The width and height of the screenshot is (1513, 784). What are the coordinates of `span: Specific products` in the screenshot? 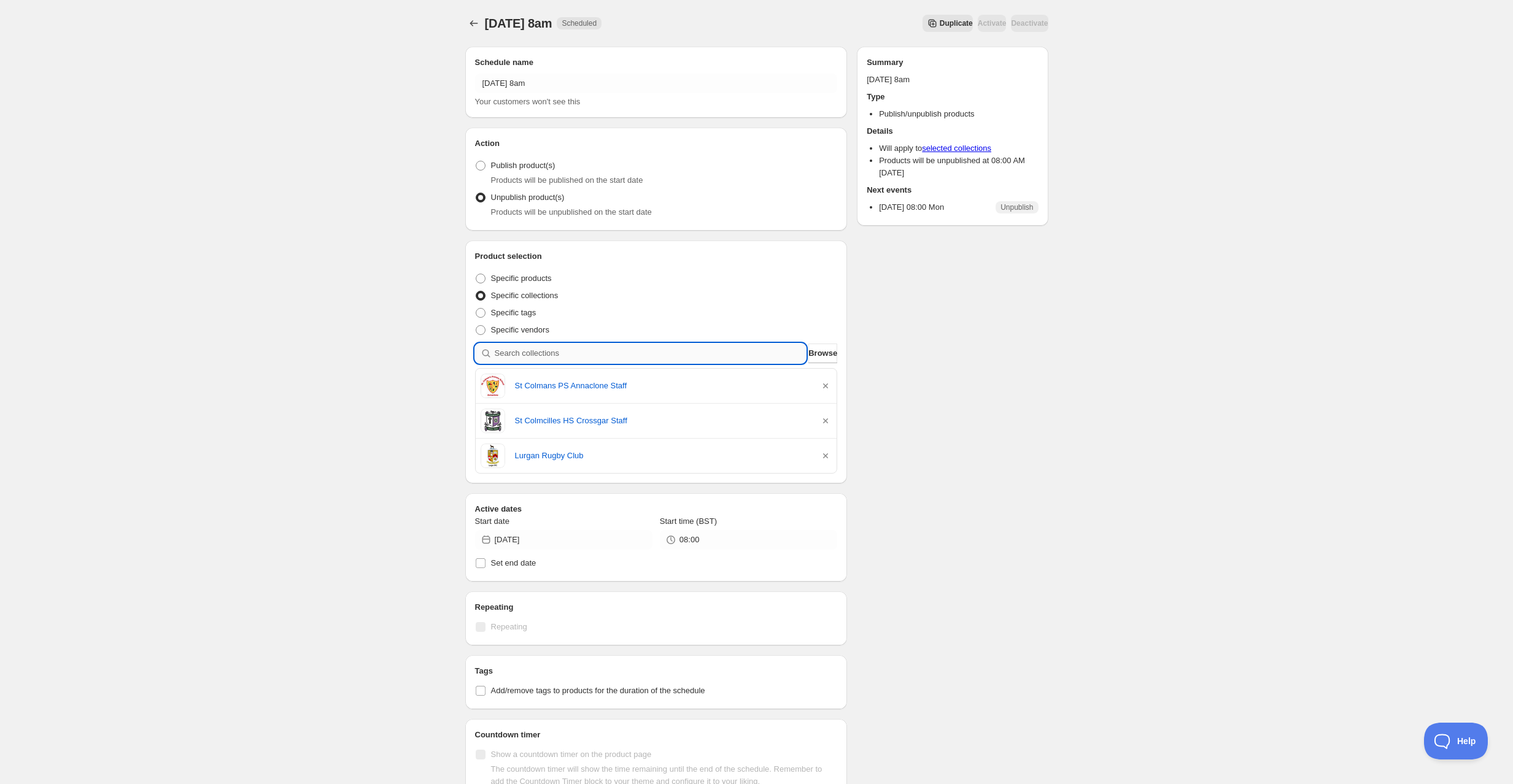 It's located at (522, 278).